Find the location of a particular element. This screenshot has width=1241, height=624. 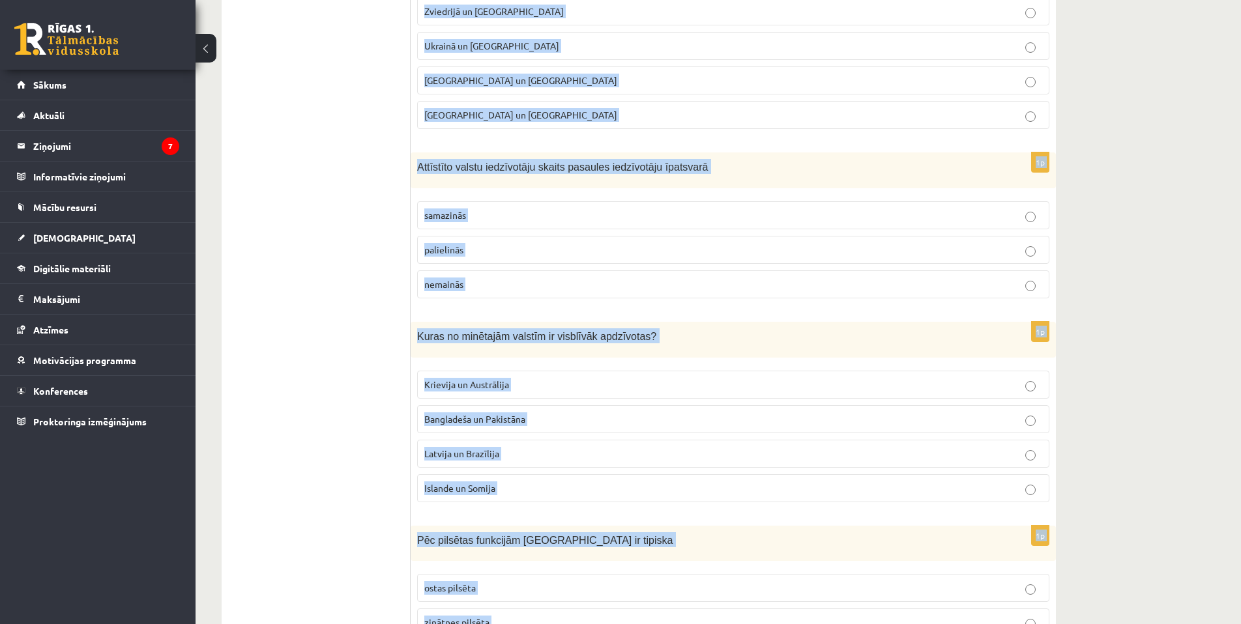

span: Atzīmes is located at coordinates (51, 330).